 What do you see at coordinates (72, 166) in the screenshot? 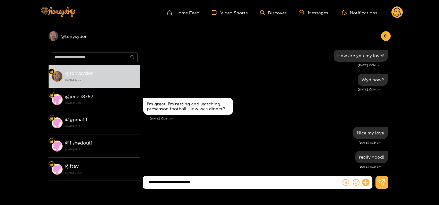
I see `strong: @ ftay` at bounding box center [72, 166].